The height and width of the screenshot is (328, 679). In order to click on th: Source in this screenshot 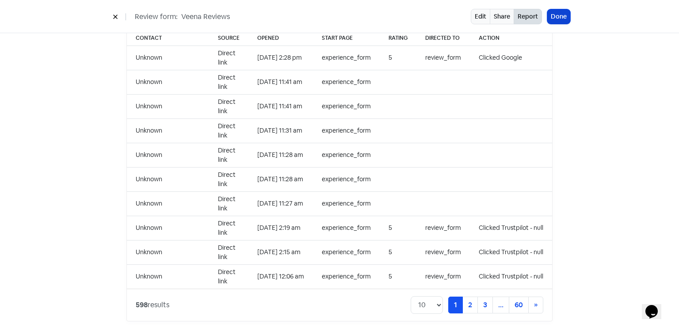, I will do `click(229, 38)`.